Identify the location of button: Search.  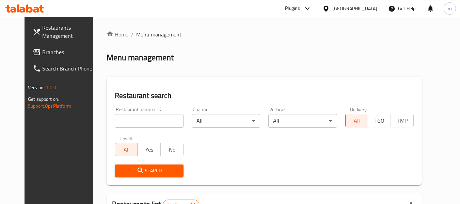
(149, 170).